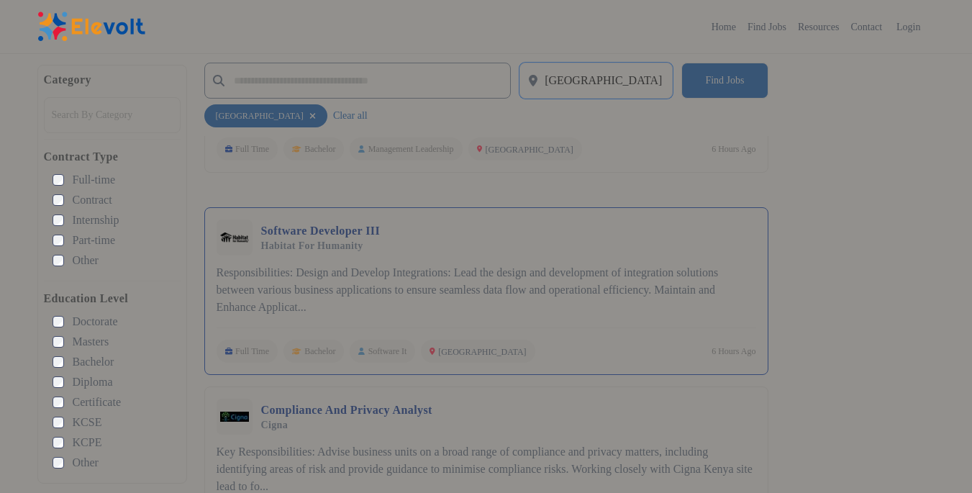  Describe the element at coordinates (97, 402) in the screenshot. I see `span: Certificate` at that location.